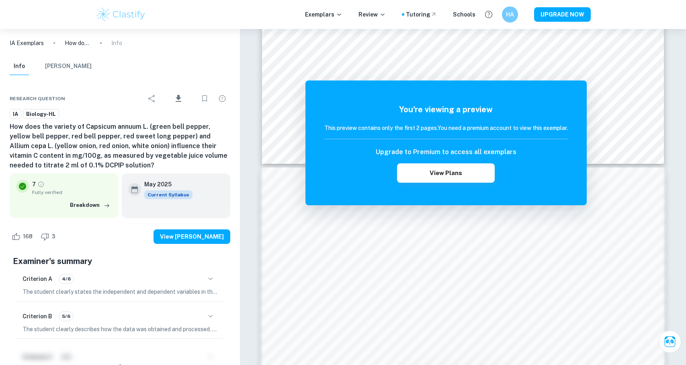  I want to click on div: Schools, so click(464, 14).